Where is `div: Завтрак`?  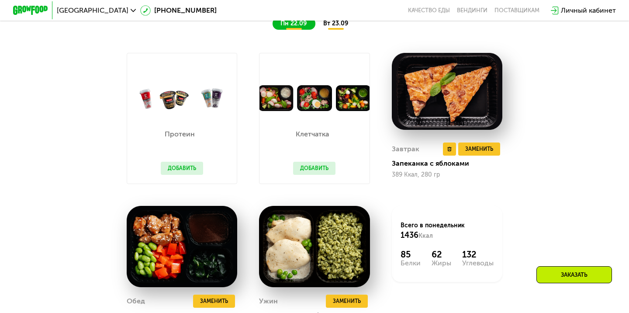 div: Завтрак is located at coordinates (405, 149).